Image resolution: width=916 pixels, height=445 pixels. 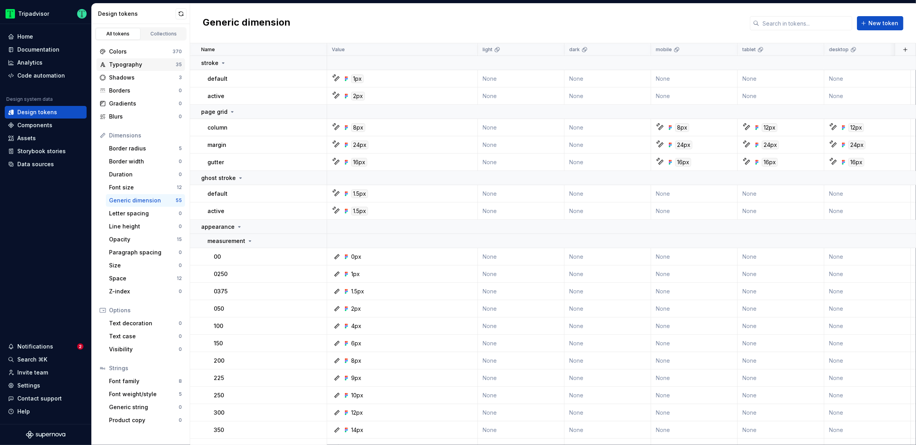 I want to click on span: New token, so click(x=883, y=23).